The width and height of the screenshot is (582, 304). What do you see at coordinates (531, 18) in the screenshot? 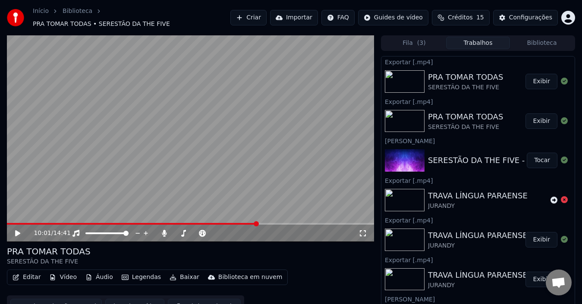
I see `div: Configurações` at bounding box center [531, 18].